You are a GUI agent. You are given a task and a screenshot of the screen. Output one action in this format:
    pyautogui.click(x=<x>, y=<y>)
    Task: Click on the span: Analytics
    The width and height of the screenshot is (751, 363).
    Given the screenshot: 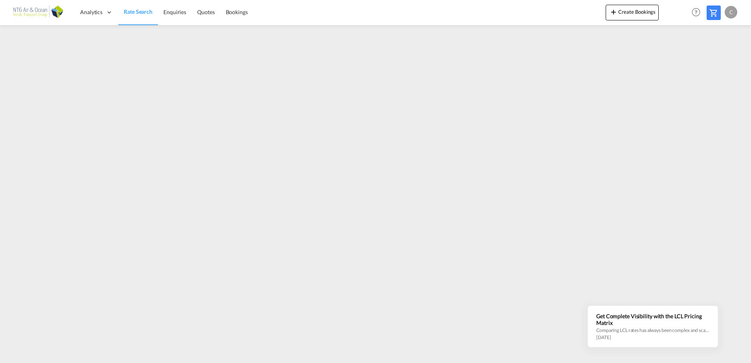 What is the action you would take?
    pyautogui.click(x=91, y=12)
    